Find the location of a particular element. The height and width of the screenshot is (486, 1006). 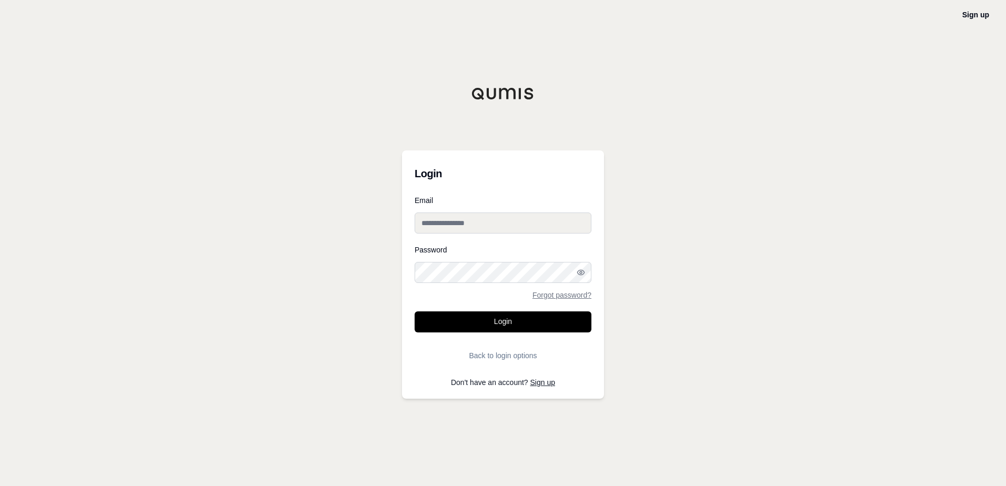

label: Password is located at coordinates (503, 250).